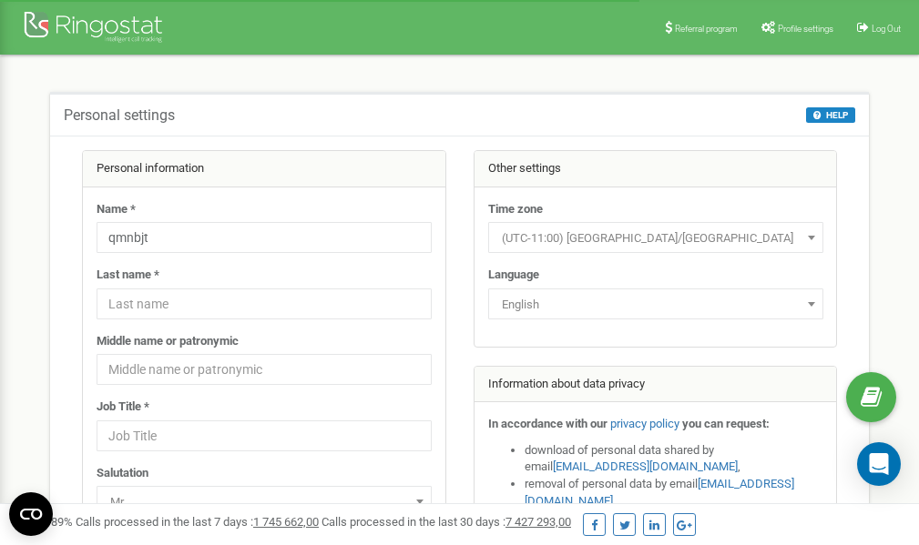 Image resolution: width=919 pixels, height=545 pixels. Describe the element at coordinates (674, 459) in the screenshot. I see `li: download of personal data shared by email ,` at that location.